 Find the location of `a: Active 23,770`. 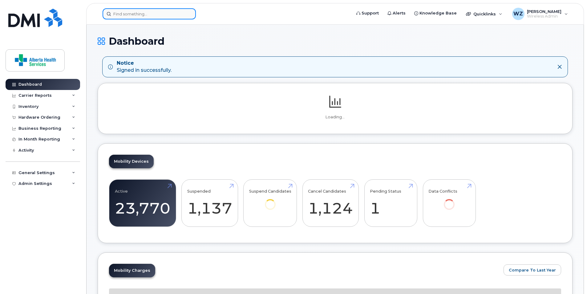

a: Active 23,770 is located at coordinates (143, 203).